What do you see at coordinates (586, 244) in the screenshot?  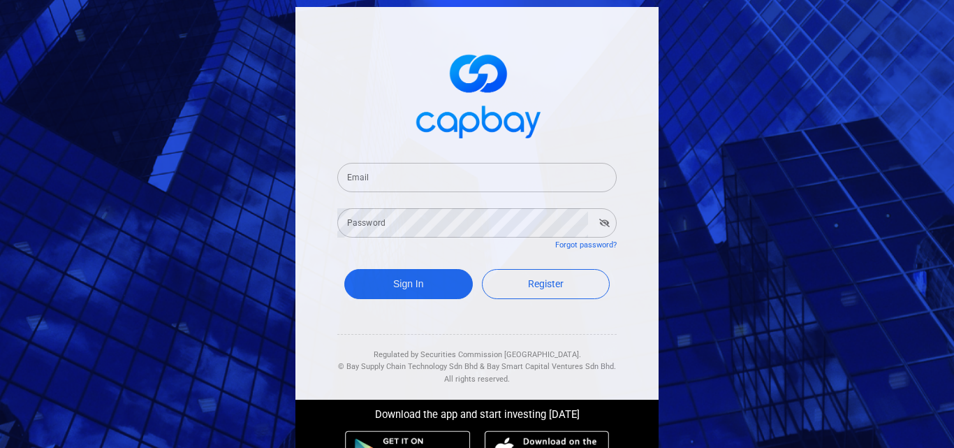 I see `a: Forgot password?` at bounding box center [586, 244].